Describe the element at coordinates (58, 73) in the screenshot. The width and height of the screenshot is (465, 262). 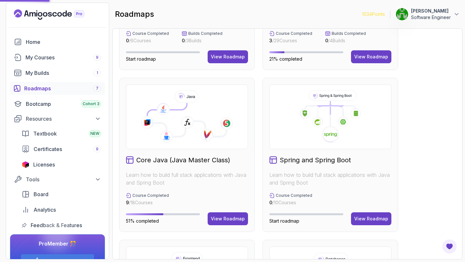
I see `a: builds` at that location.